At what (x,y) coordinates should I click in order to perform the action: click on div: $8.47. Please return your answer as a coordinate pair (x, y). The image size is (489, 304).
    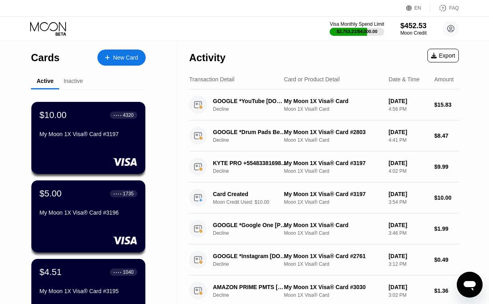
    Looking at the image, I should click on (446, 135).